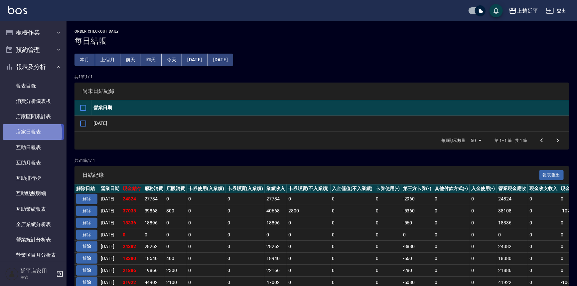 This screenshot has width=577, height=286. I want to click on button: 報表匯出, so click(552, 175).